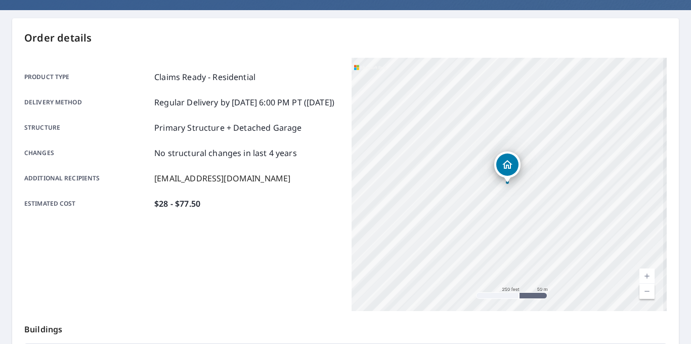 This screenshot has height=344, width=691. I want to click on p: Structure, so click(87, 128).